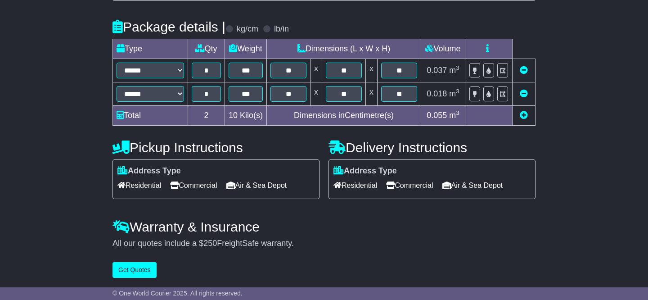 Image resolution: width=648 pixels, height=300 pixels. Describe the element at coordinates (216, 147) in the screenshot. I see `h4: Pickup Instructions` at that location.